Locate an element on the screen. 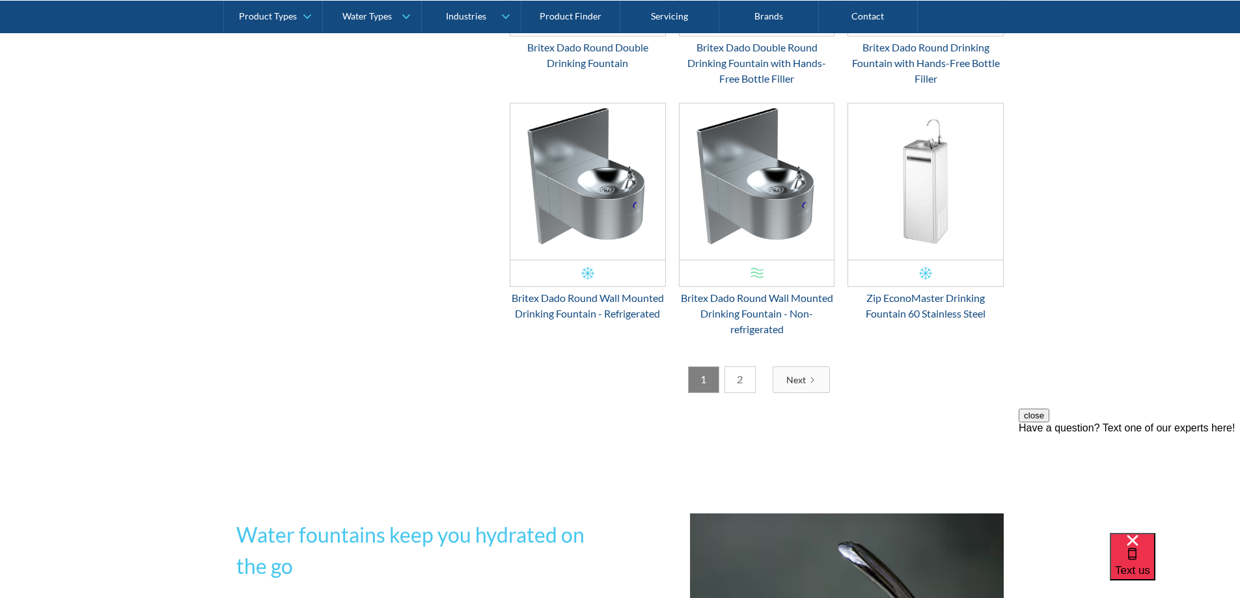 The height and width of the screenshot is (598, 1240). div: List is located at coordinates (757, 380).